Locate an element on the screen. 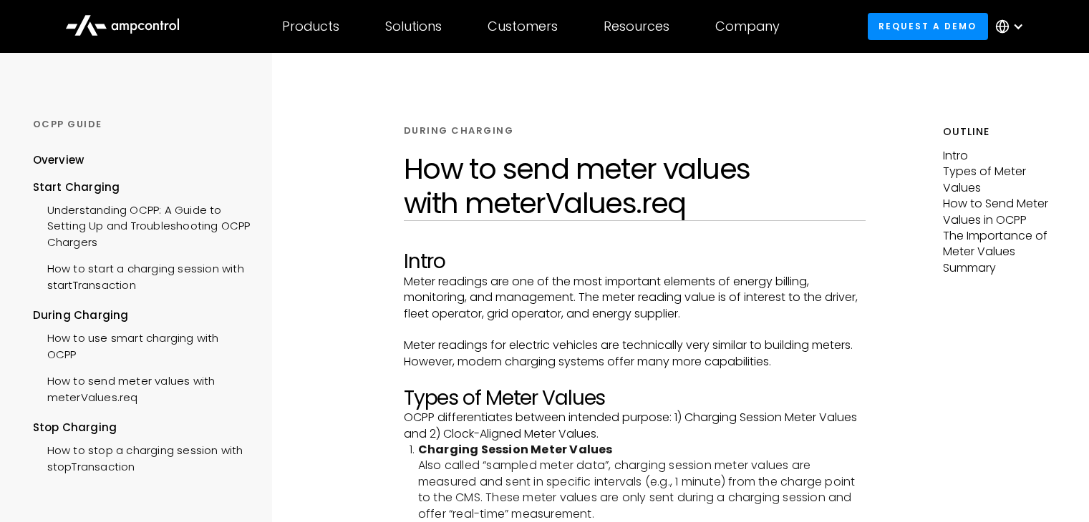  div: Company is located at coordinates (747, 26).